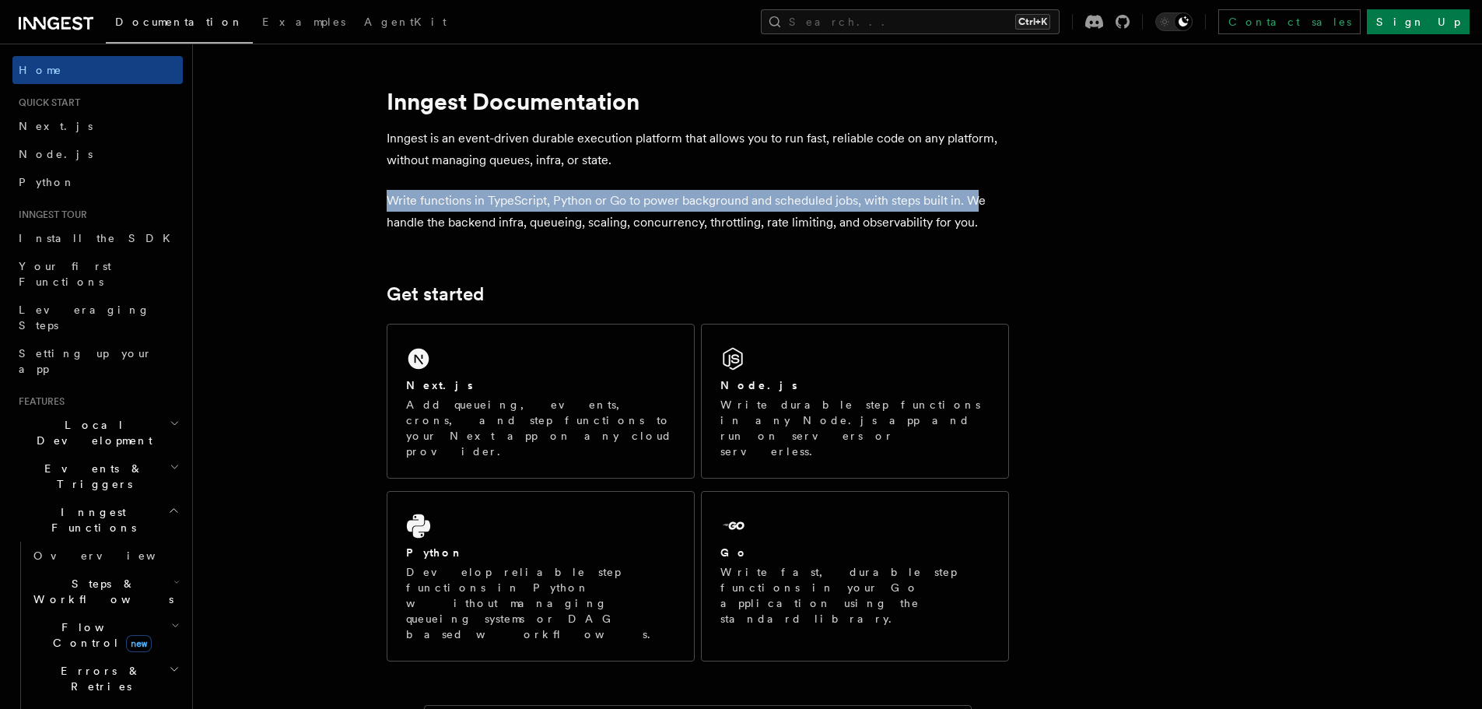 The image size is (1482, 709). Describe the element at coordinates (855, 576) in the screenshot. I see `a: GoWrite fast, durable step functions in your Go application using the standard library.` at that location.